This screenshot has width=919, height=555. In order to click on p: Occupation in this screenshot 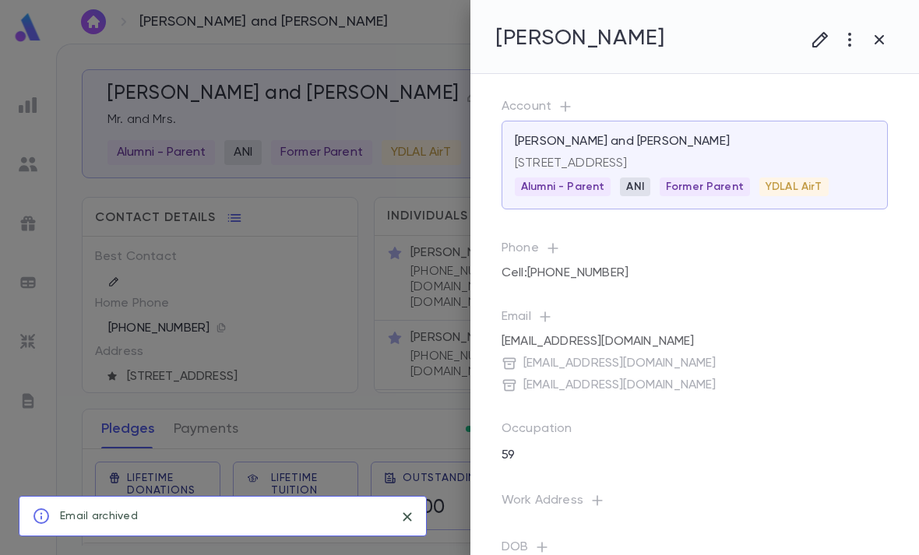, I will do `click(694, 432)`.